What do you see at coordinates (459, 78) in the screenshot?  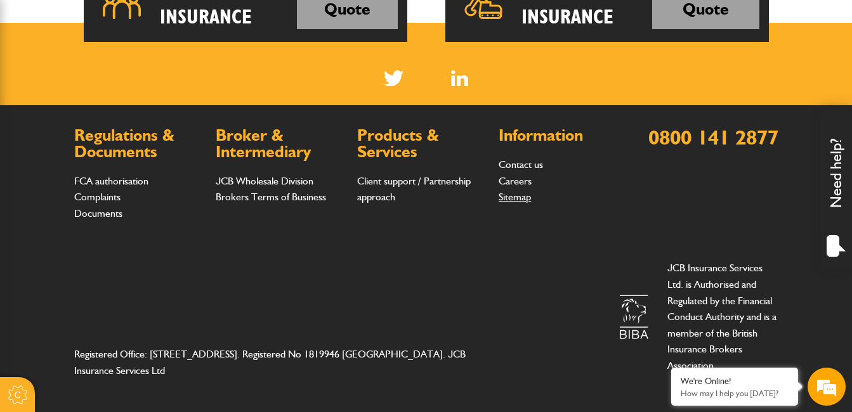 I see `img: Linked In` at bounding box center [459, 78].